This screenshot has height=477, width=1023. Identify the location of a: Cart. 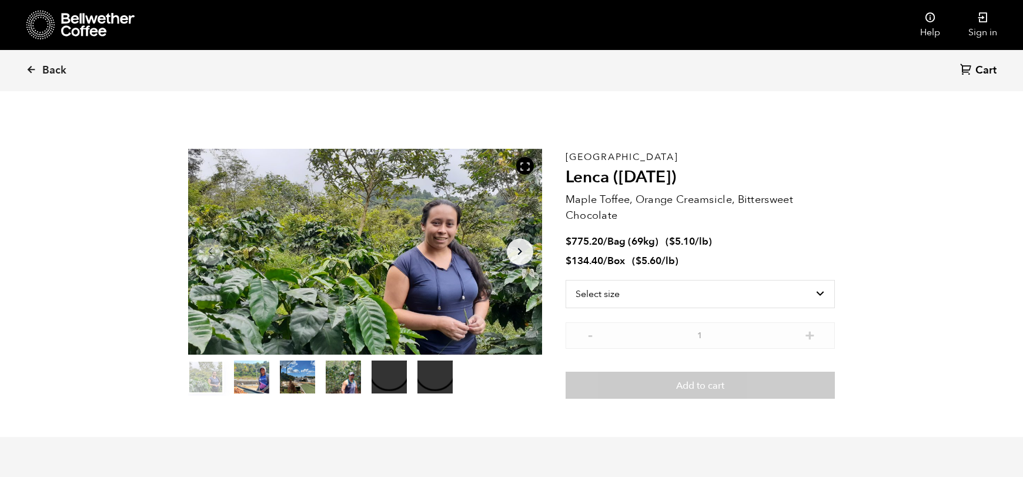
(980, 71).